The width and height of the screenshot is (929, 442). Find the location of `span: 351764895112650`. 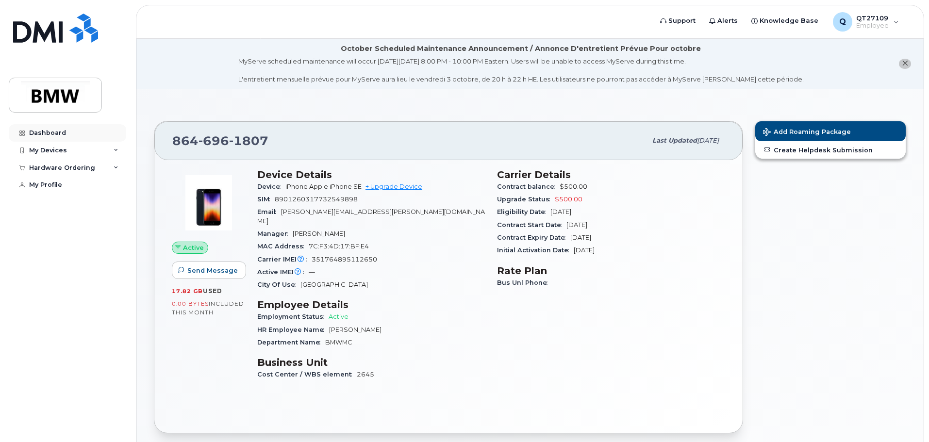

span: 351764895112650 is located at coordinates (344, 259).